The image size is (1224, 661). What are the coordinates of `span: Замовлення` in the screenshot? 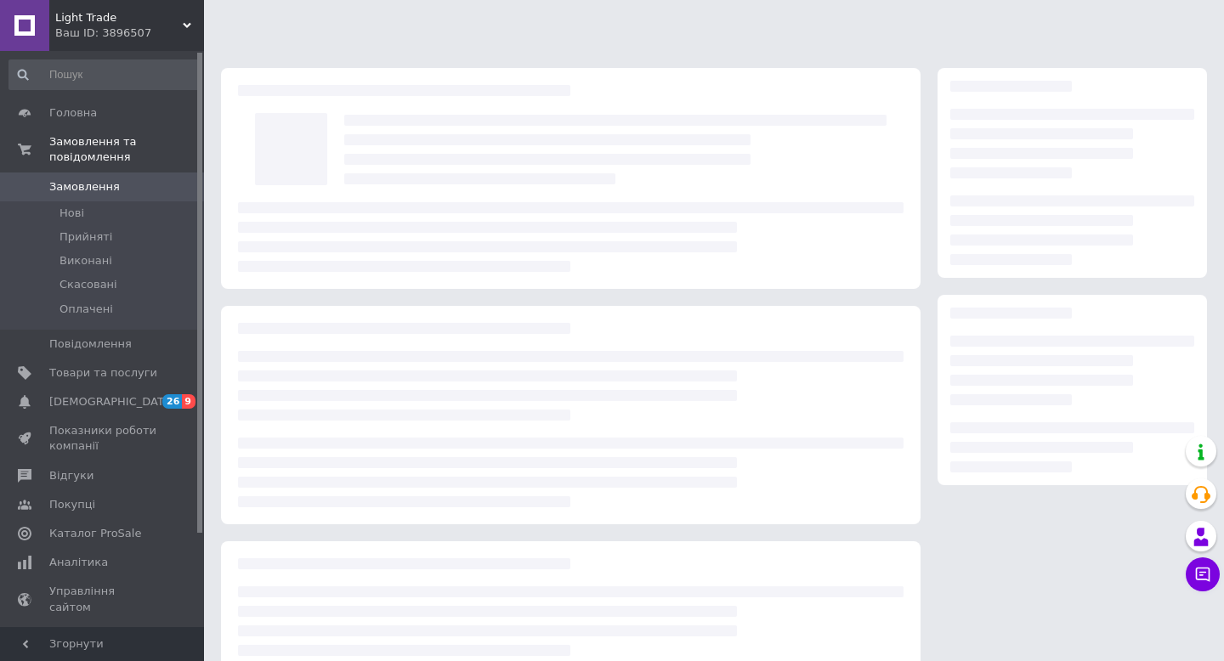 It's located at (84, 187).